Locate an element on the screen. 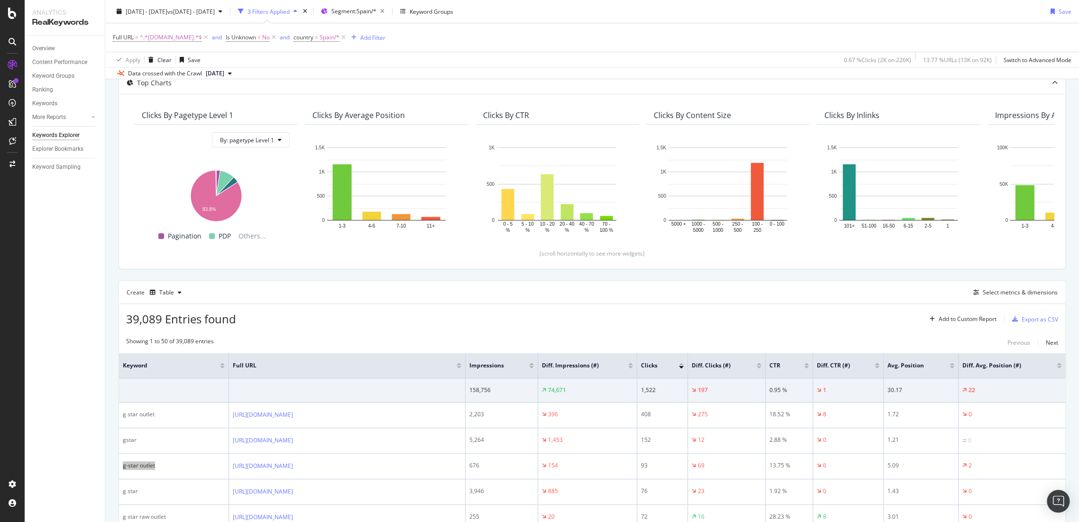 This screenshot has height=522, width=1079. text: 83.8% is located at coordinates (209, 209).